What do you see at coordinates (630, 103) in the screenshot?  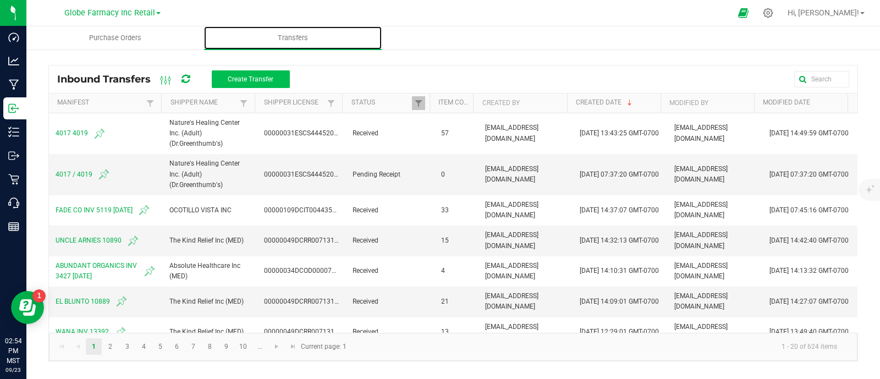 I see `span: Sortable` at bounding box center [630, 103].